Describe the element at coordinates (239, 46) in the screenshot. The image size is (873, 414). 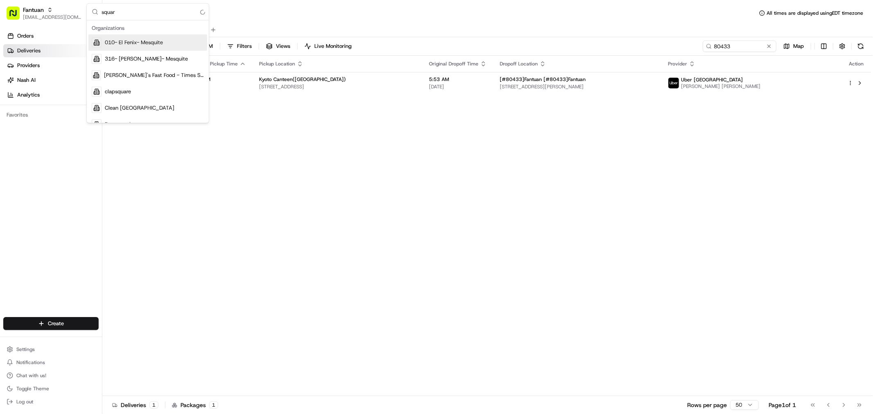
I see `button: Filters` at that location.